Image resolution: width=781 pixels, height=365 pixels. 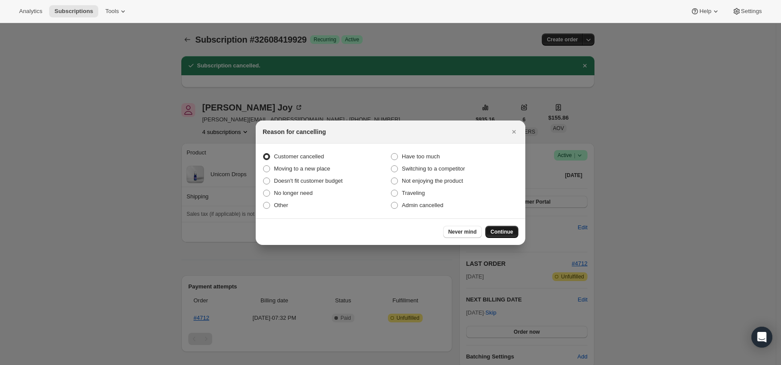 I want to click on span: Other, so click(x=281, y=205).